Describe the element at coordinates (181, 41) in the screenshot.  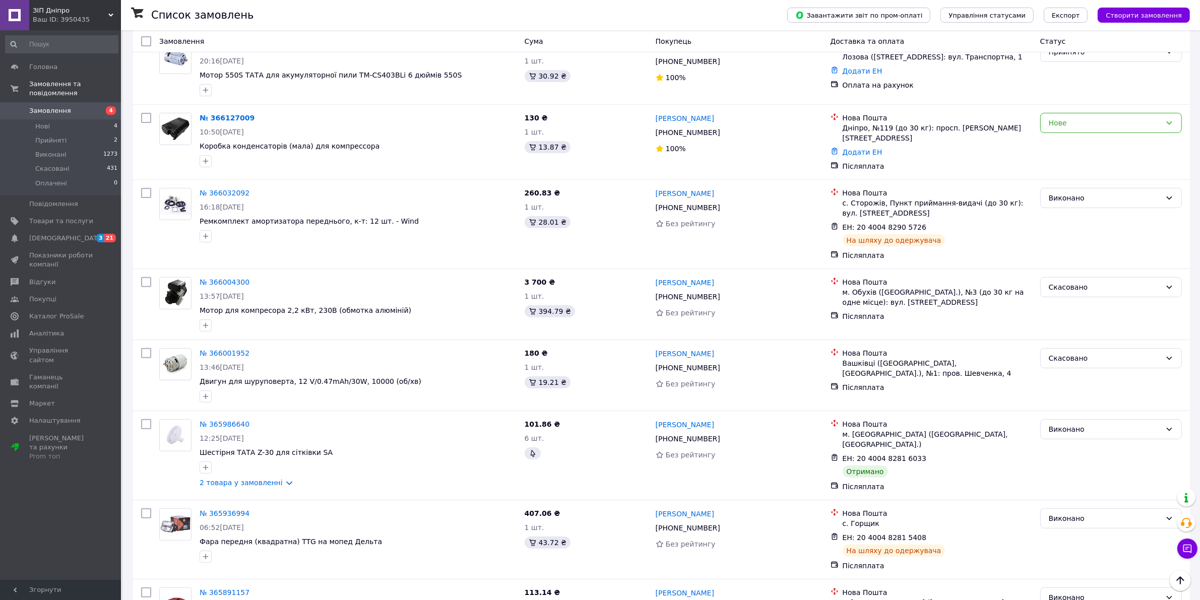
I see `span: Замовлення` at that location.